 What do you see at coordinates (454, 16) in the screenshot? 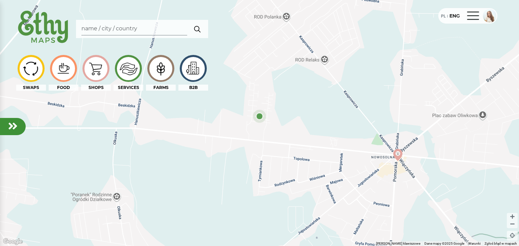
I see `div: ENG` at bounding box center [454, 16].